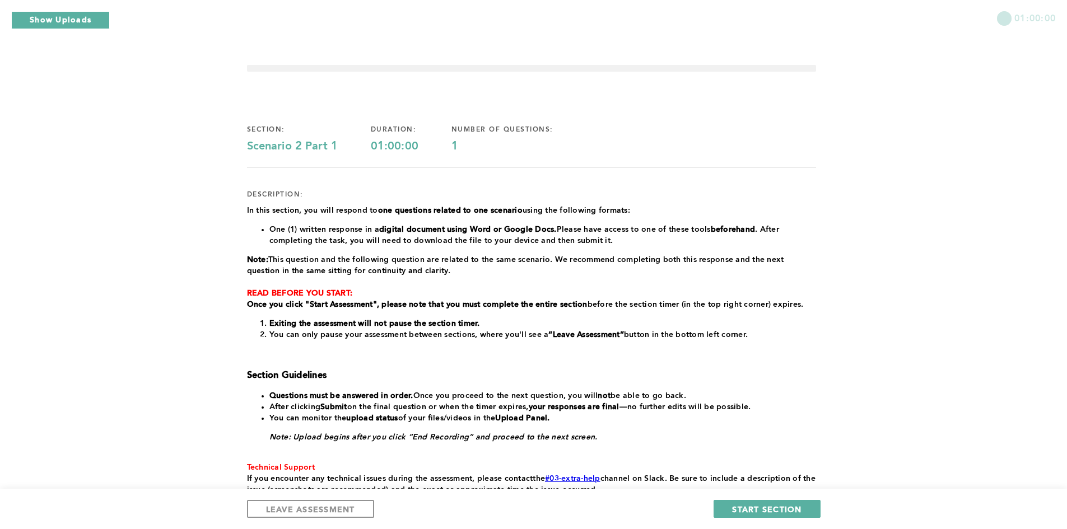 The image size is (1067, 529). What do you see at coordinates (1035, 17) in the screenshot?
I see `span: 01:00:00` at bounding box center [1035, 17].